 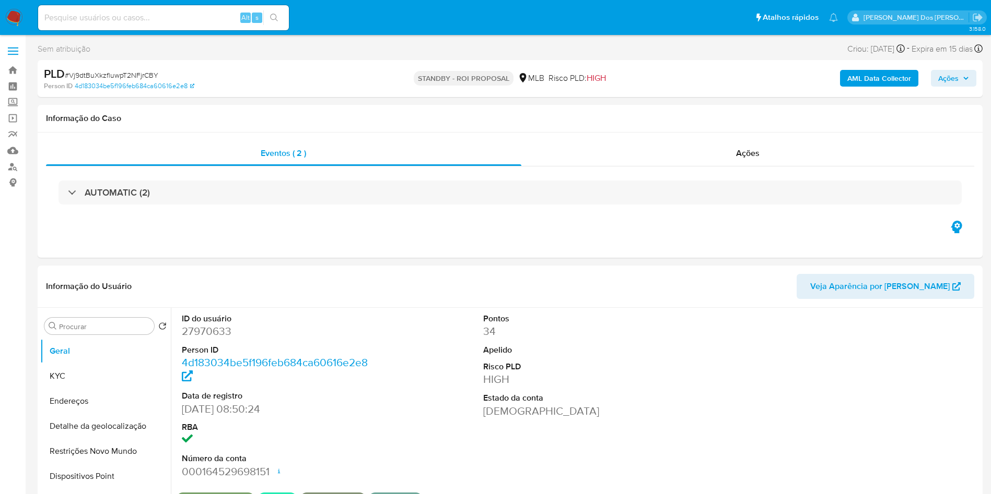 I want to click on button: AML Data Collector, so click(x=879, y=78).